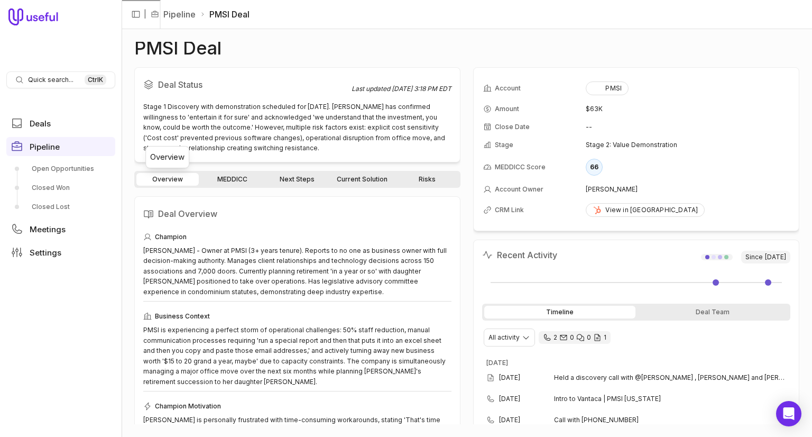  I want to click on kbd: Ctrl K, so click(95, 80).